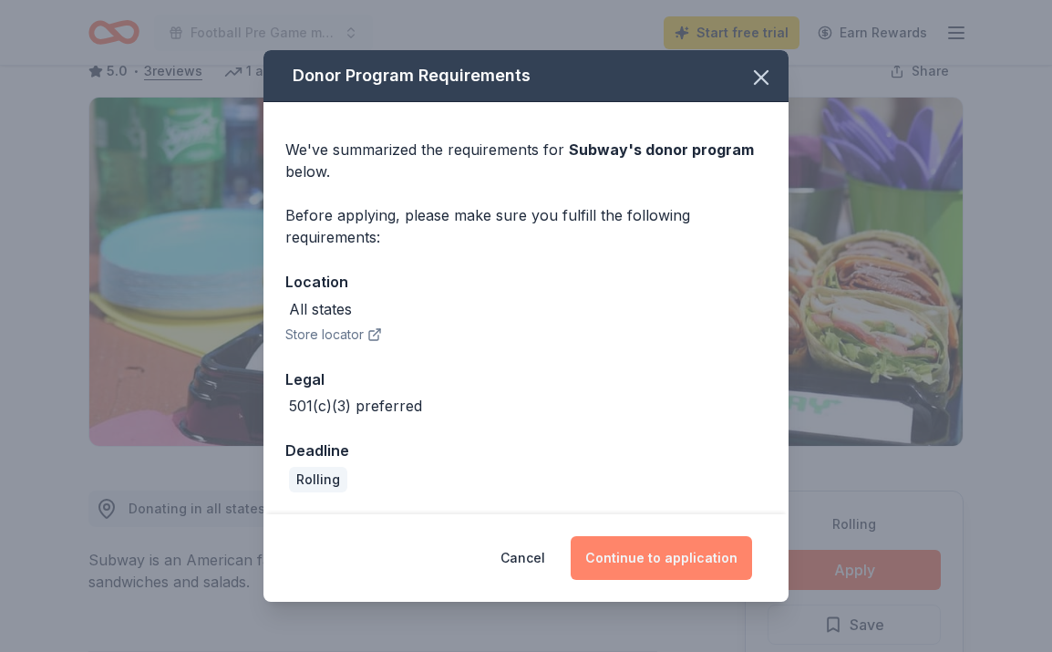 The height and width of the screenshot is (652, 1052). I want to click on button: Cancel, so click(522, 558).